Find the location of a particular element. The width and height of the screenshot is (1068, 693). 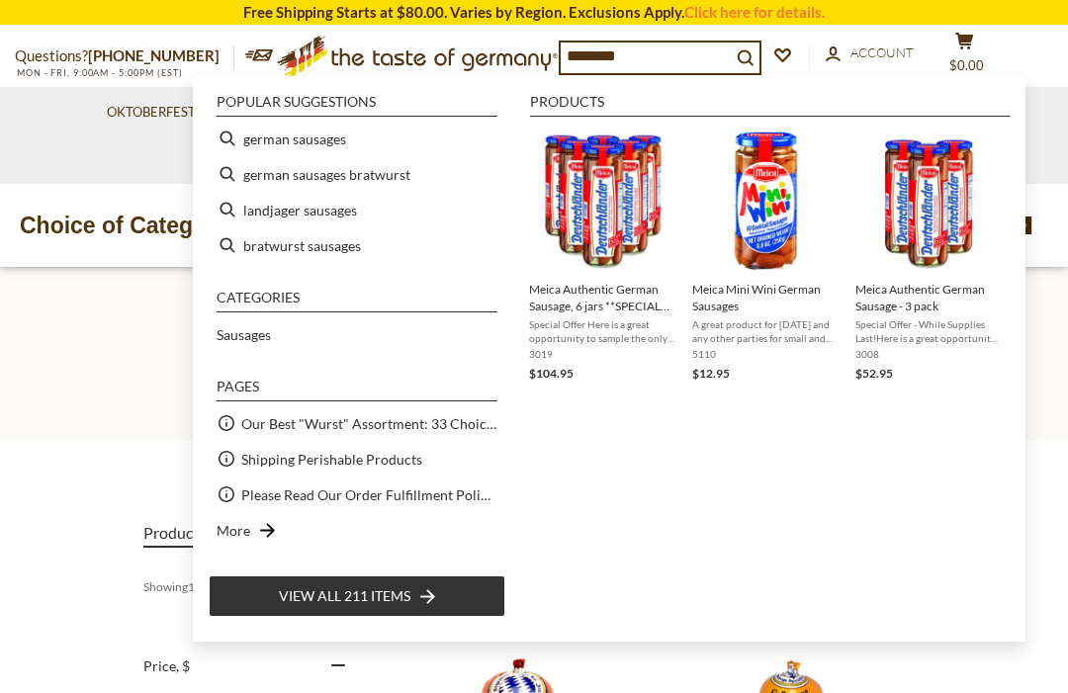

span: Meica Authentic German Sausage - 3 pack is located at coordinates (929, 298).